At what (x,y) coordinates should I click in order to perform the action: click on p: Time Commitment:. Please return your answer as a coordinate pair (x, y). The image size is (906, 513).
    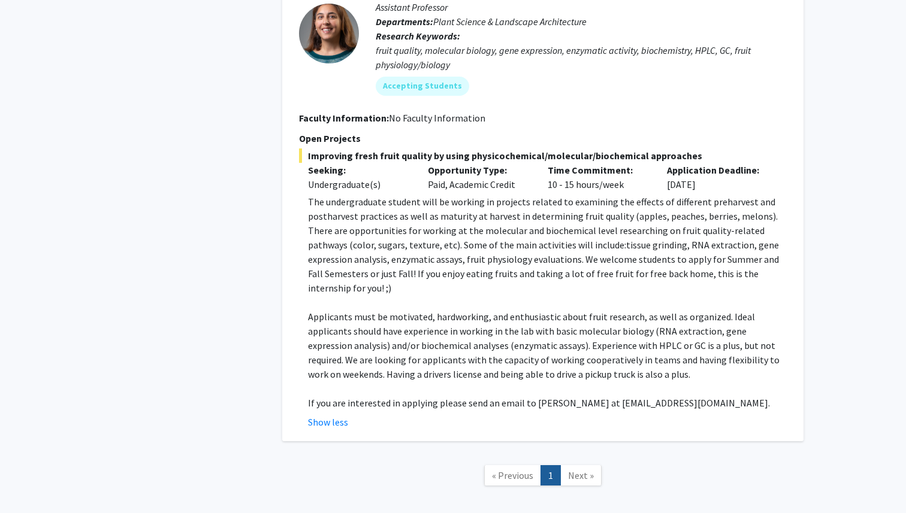
    Looking at the image, I should click on (599, 170).